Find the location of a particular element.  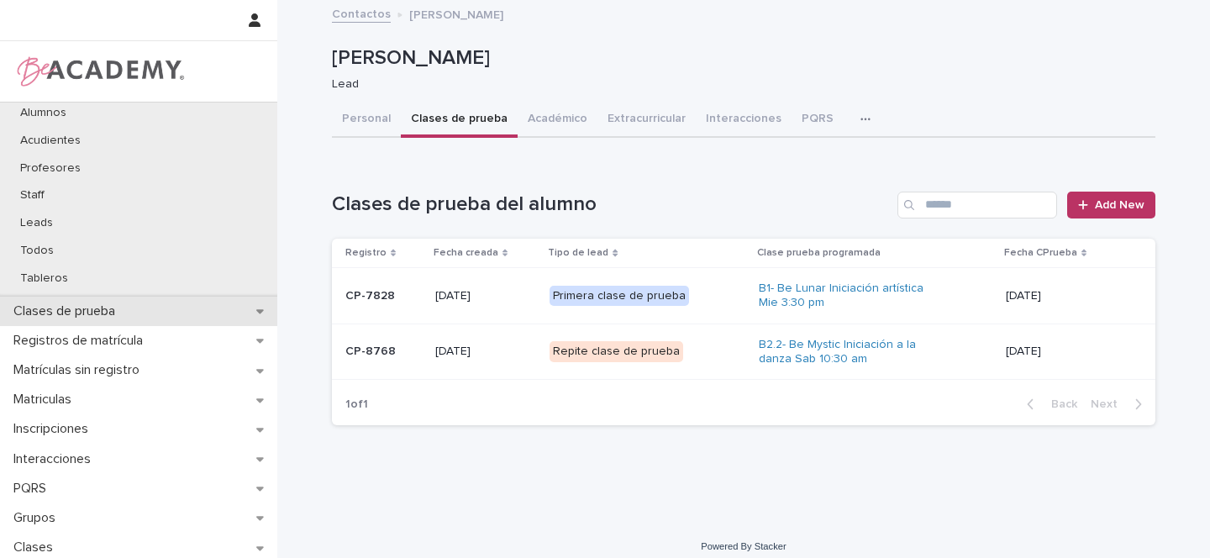

p: Matriculas is located at coordinates (45, 399).